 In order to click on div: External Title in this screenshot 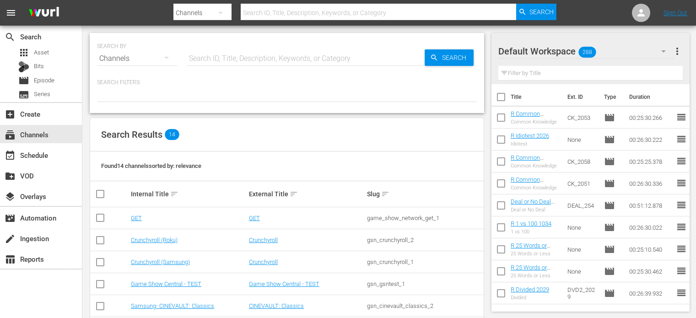, I will do `click(306, 194)`.